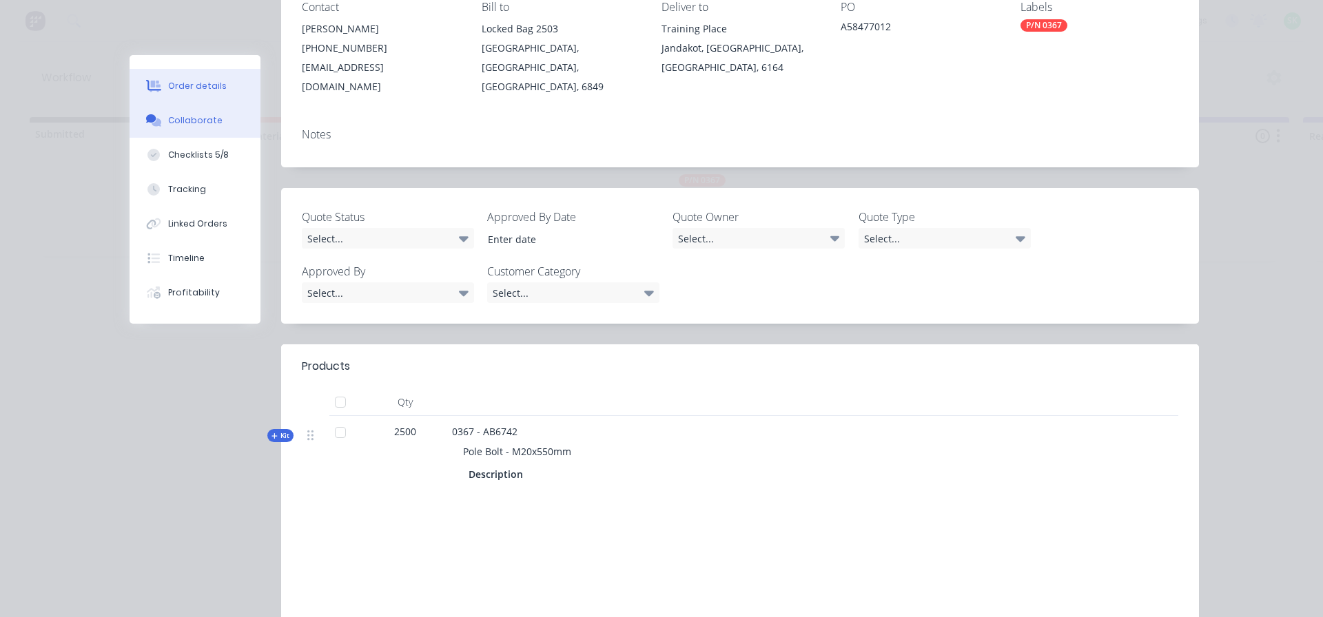 This screenshot has height=617, width=1323. Describe the element at coordinates (198, 155) in the screenshot. I see `div: Checklists 5/8` at that location.